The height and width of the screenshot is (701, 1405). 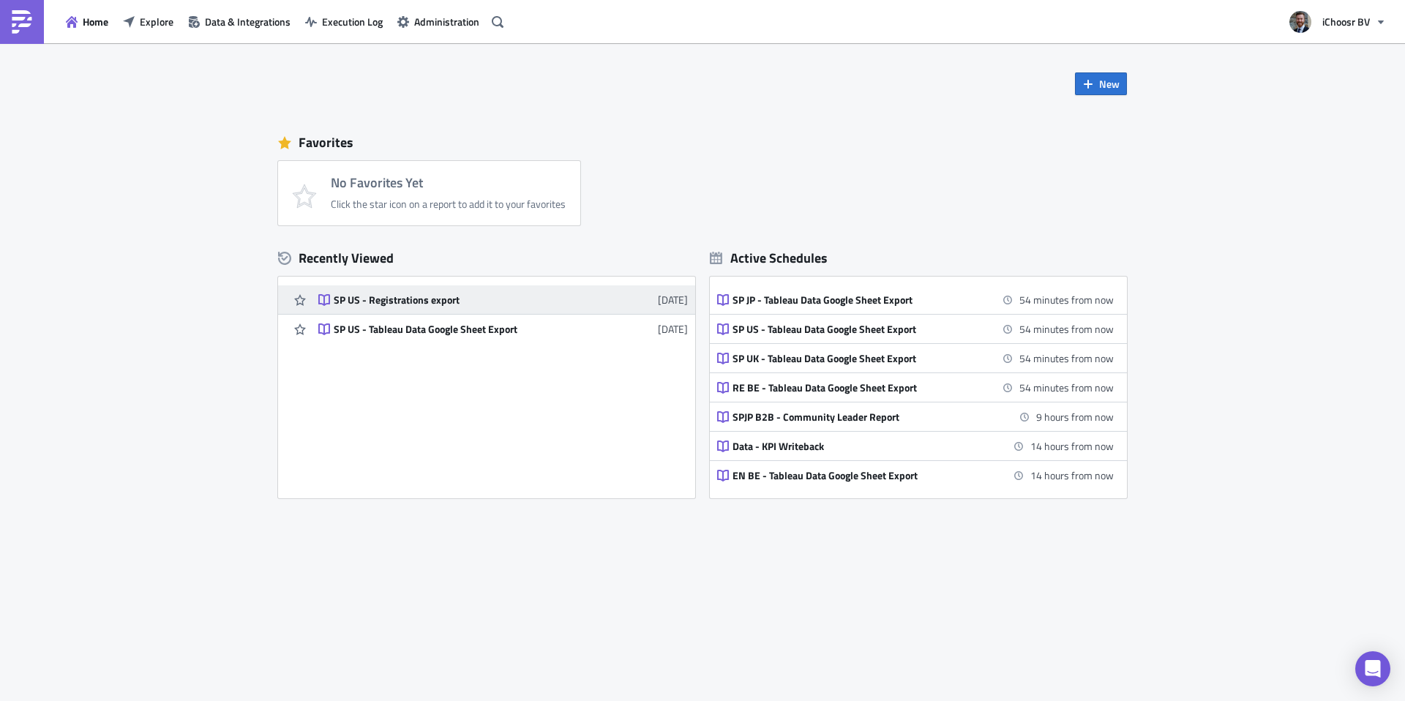 What do you see at coordinates (1075, 416) in the screenshot?
I see `time: 2025-10-09 20:00` at bounding box center [1075, 416].